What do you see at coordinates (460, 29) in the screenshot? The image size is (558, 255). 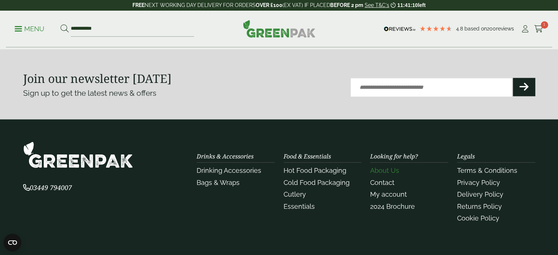 I see `span: 4.8` at bounding box center [460, 29].